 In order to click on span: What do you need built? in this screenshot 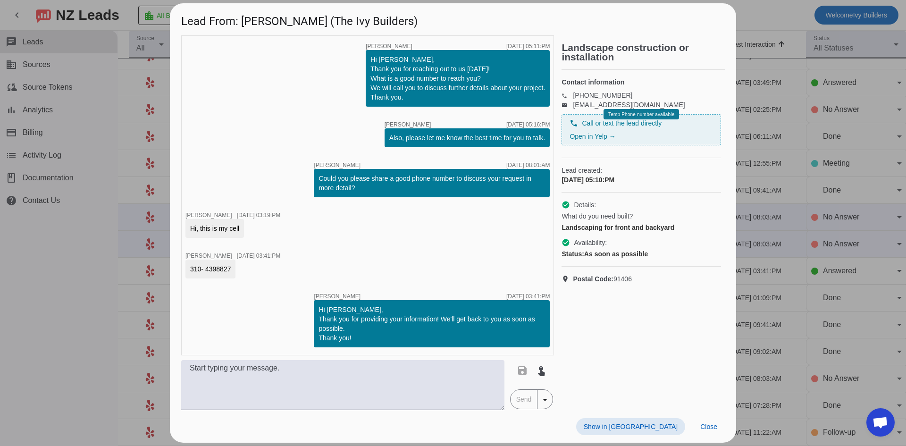, I will do `click(597, 216)`.